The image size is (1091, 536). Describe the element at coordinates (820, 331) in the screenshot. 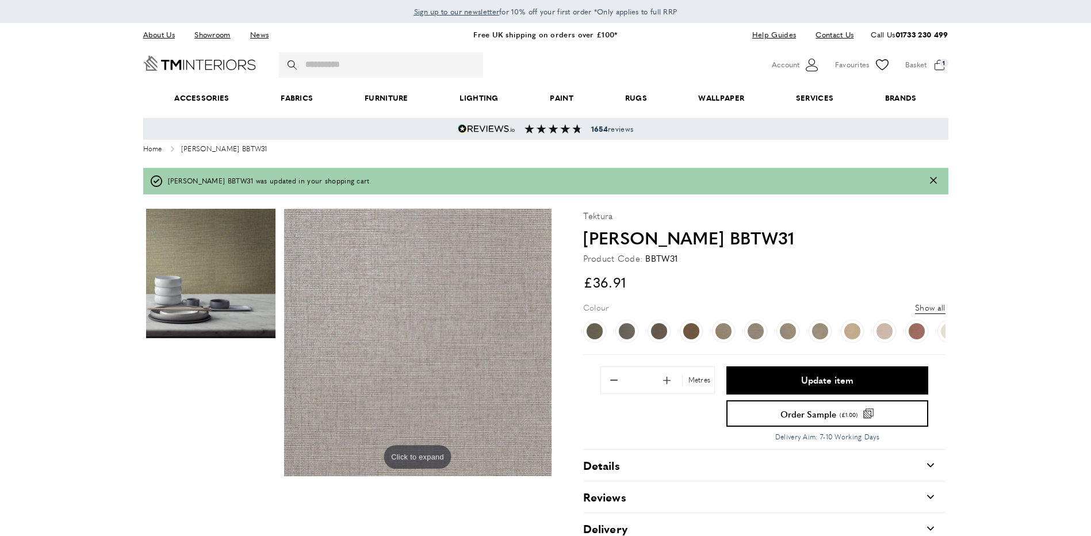

I see `a: Darcey BBTW17` at that location.